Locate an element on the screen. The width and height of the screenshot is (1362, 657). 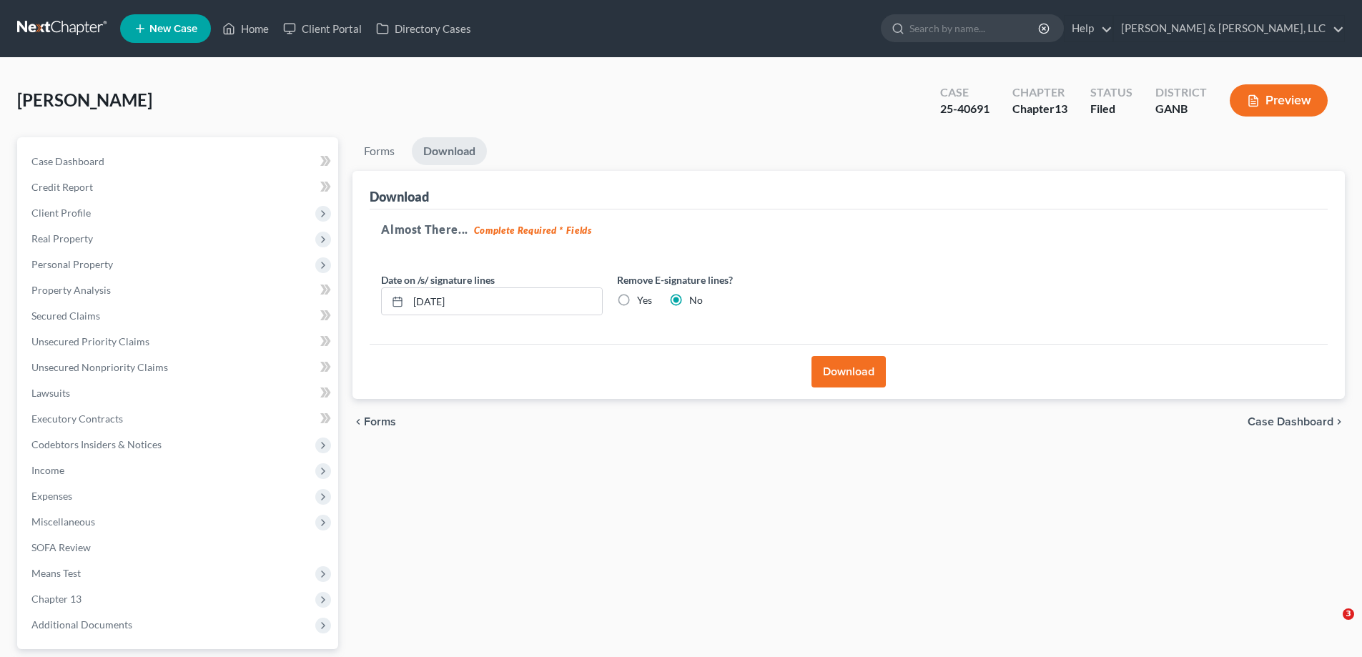
label: No is located at coordinates (695, 300).